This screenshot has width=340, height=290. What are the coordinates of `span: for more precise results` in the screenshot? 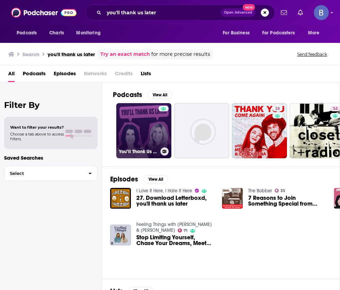 It's located at (180, 54).